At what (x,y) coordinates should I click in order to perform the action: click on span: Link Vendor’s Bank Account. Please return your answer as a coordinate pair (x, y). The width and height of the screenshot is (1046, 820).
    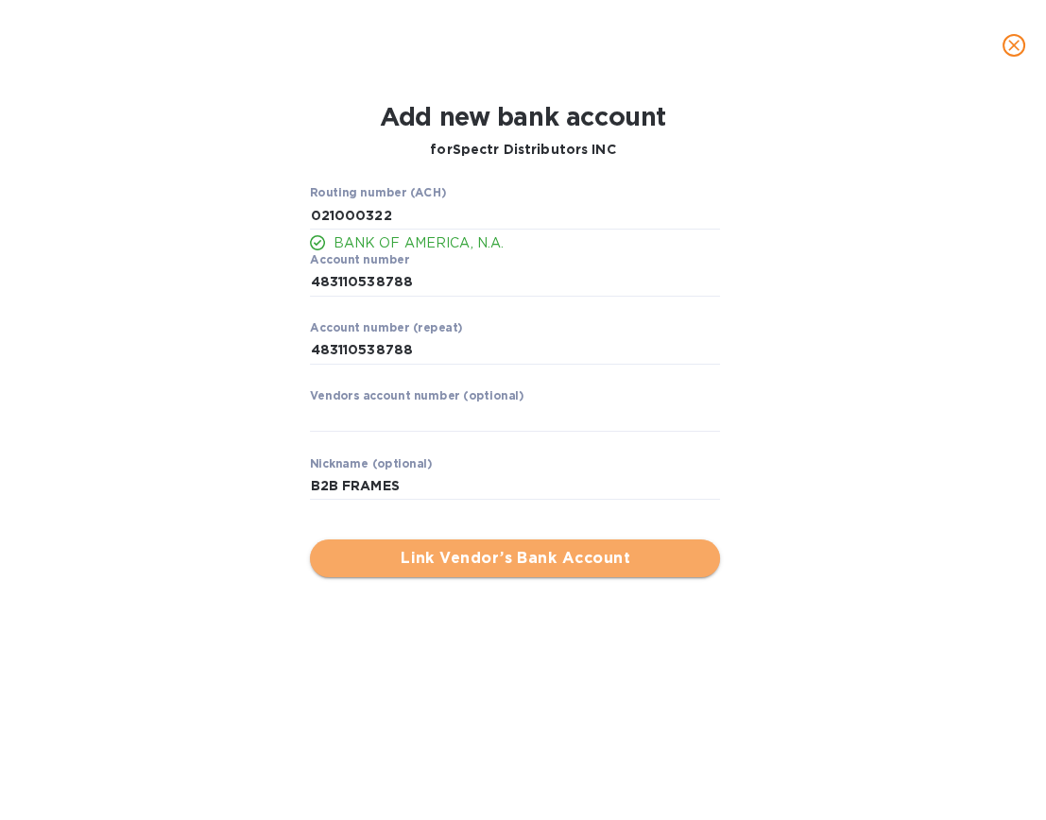
    Looking at the image, I should click on (515, 558).